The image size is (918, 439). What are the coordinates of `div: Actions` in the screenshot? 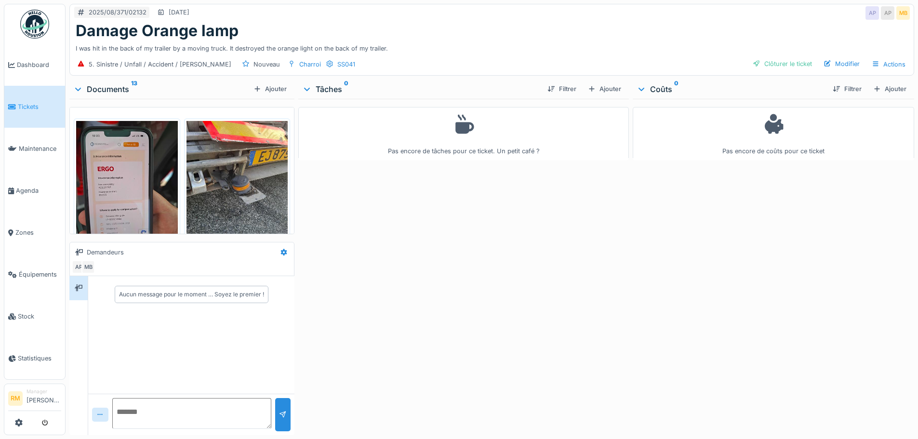 It's located at (888, 64).